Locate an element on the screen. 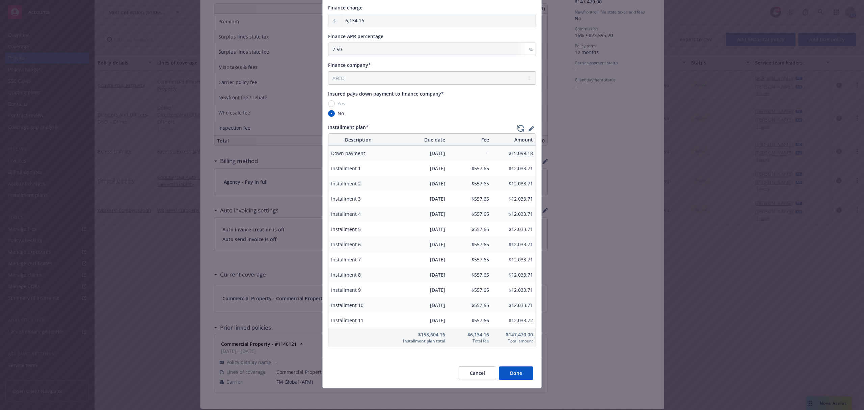 The image size is (864, 410). span: Total fee is located at coordinates (470, 341).